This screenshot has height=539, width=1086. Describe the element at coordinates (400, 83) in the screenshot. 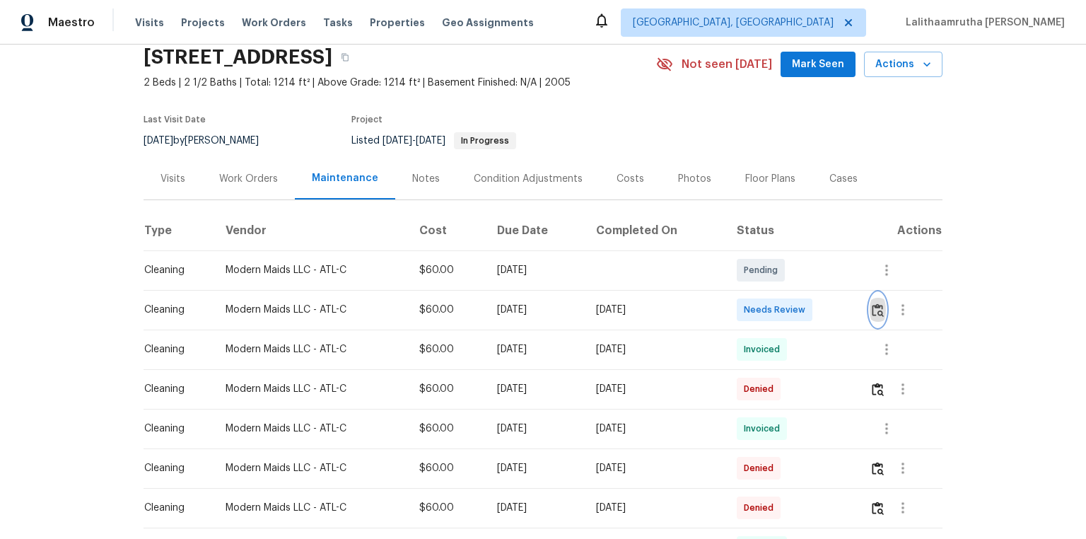

I see `span: 2 Beds | 2 1/2 Baths | Total: 1214 ft² | Above Grade: 1214 ft² | Basement Finished: N/A | 2005` at that location.